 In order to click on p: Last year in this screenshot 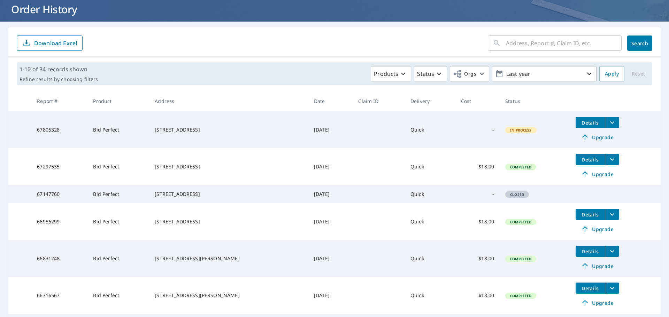, I will do `click(544, 74)`.